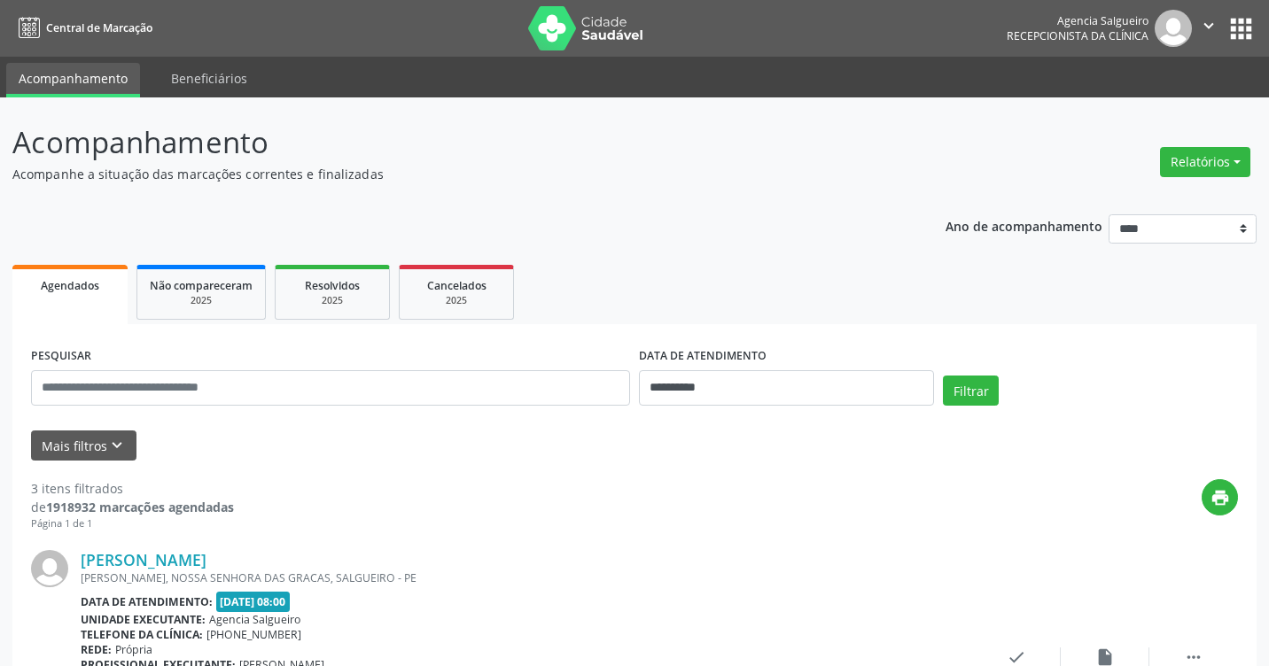  What do you see at coordinates (456, 285) in the screenshot?
I see `span: Cancelados` at bounding box center [456, 285].